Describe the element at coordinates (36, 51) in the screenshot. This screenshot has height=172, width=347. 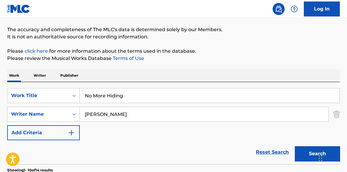
I see `a: click here` at that location.